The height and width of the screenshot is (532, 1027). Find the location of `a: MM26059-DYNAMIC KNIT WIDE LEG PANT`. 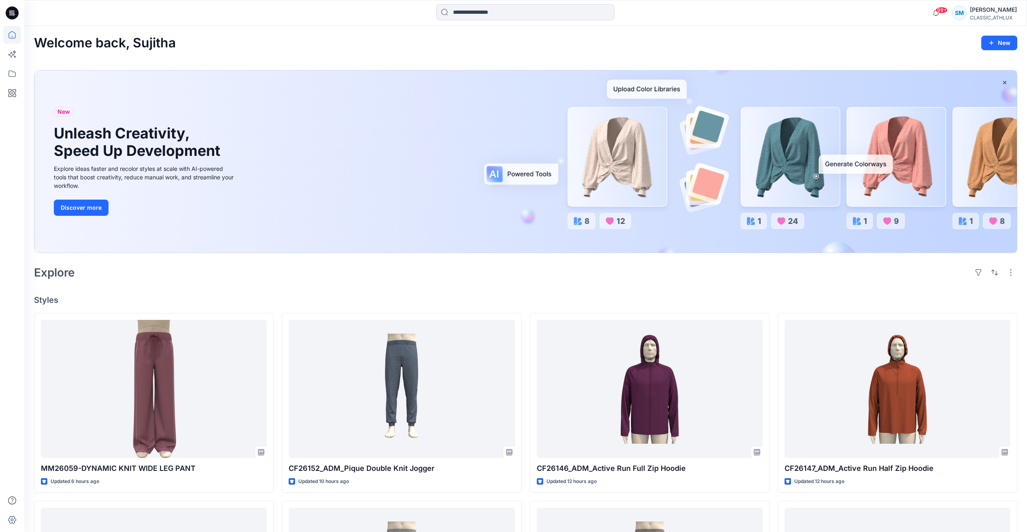

a: MM26059-DYNAMIC KNIT WIDE LEG PANT is located at coordinates (154, 389).